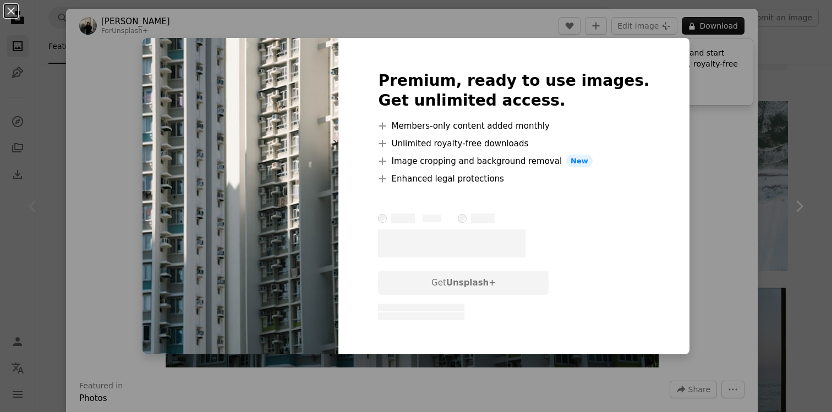  Describe the element at coordinates (464, 283) in the screenshot. I see `div: Get` at that location.